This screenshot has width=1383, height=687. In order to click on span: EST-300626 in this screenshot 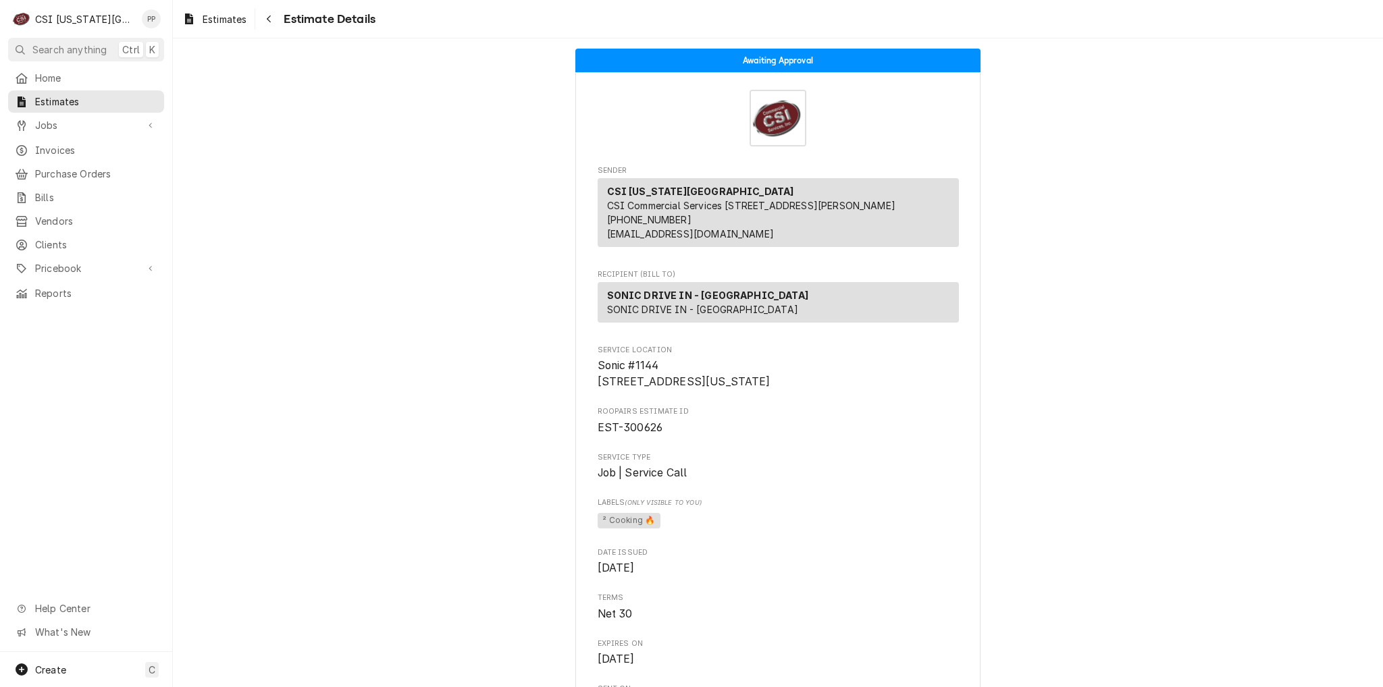, I will do `click(630, 427)`.